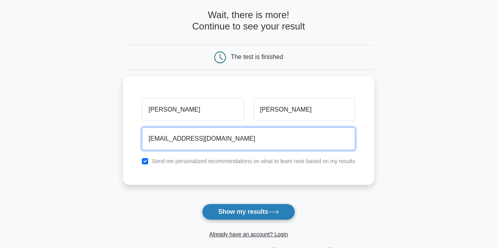 Image resolution: width=497 pixels, height=248 pixels. What do you see at coordinates (253, 161) in the screenshot?
I see `label: Send me personalized recommendations on what to learn next based on my results` at bounding box center [253, 161].